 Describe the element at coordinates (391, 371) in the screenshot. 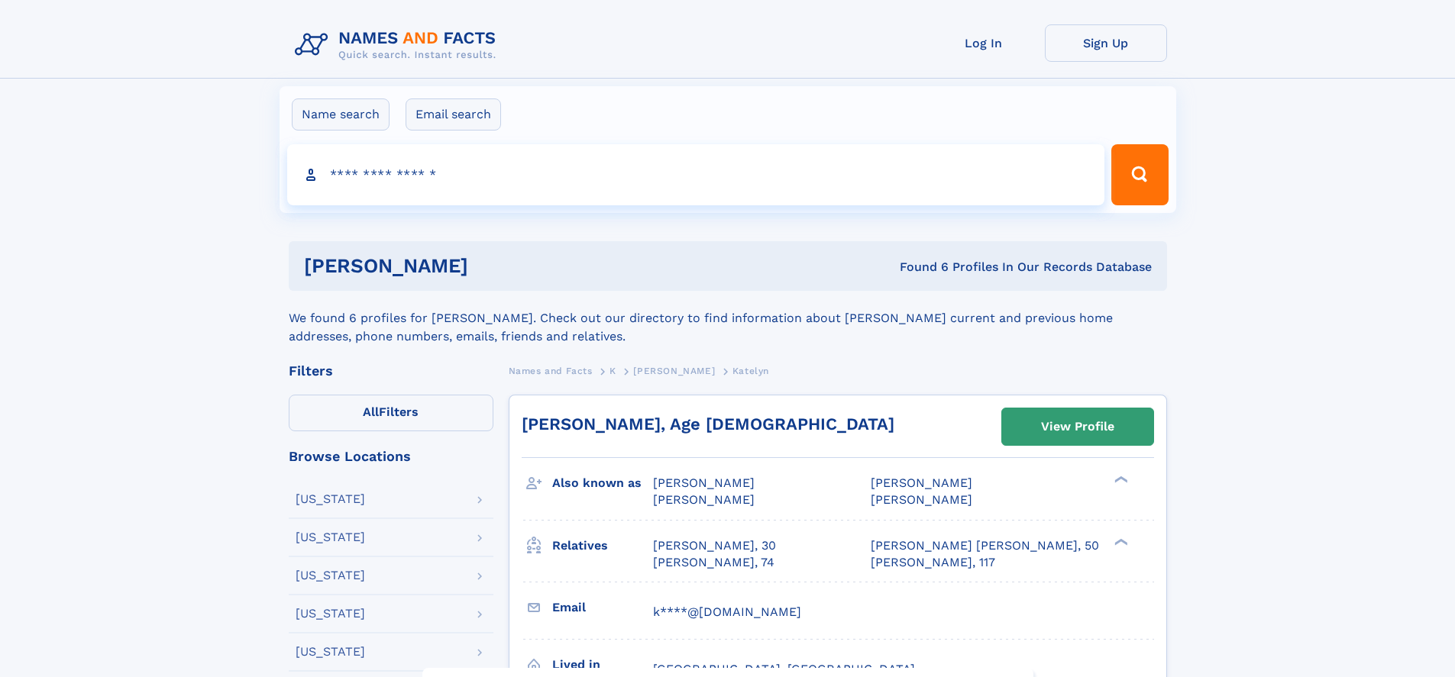

I see `div: Filters` at that location.